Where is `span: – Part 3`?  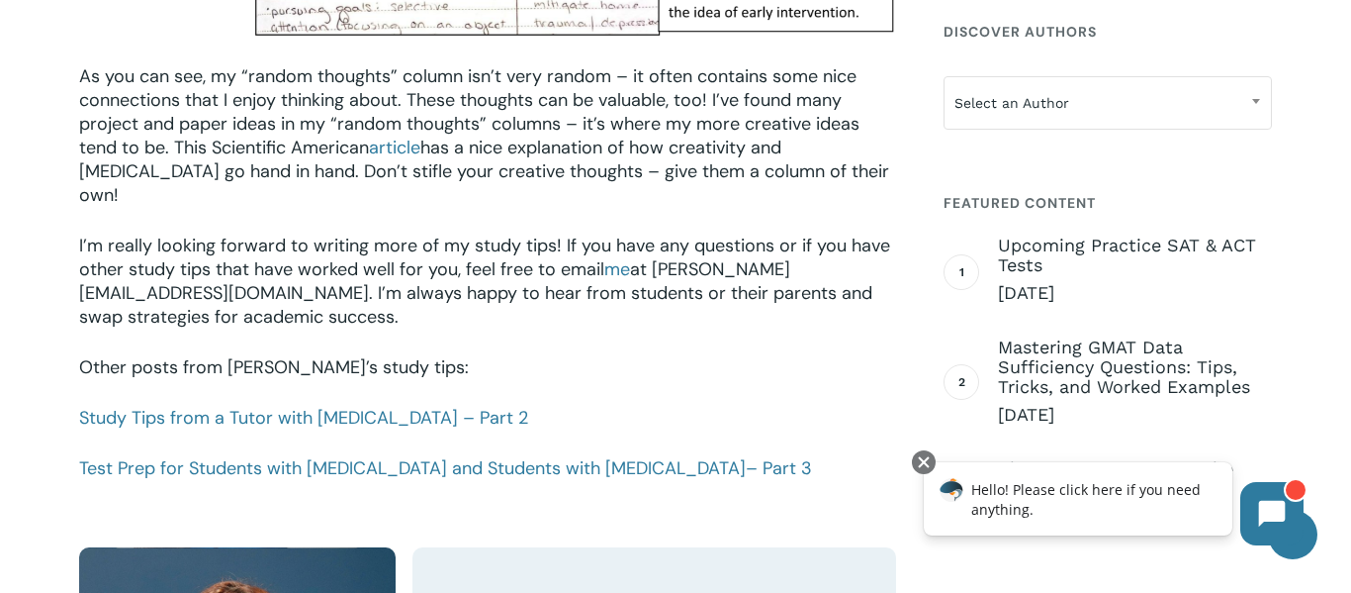
span: – Part 3 is located at coordinates (779, 468).